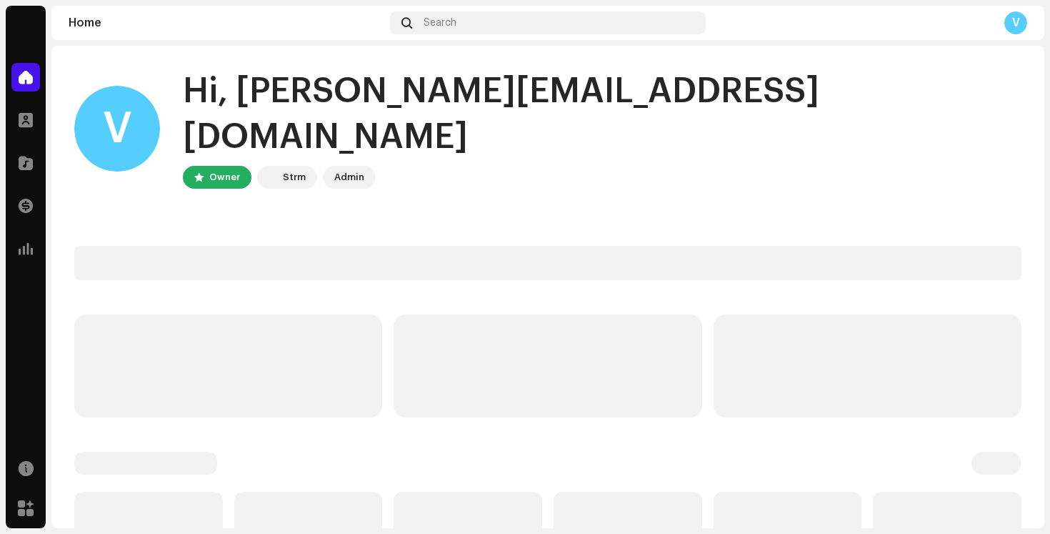 The image size is (1050, 534). I want to click on div: Strm, so click(294, 177).